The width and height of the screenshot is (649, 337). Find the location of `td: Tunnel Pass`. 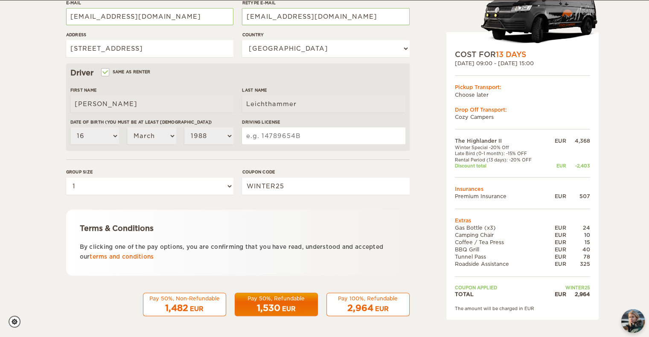

td: Tunnel Pass is located at coordinates (501, 257).